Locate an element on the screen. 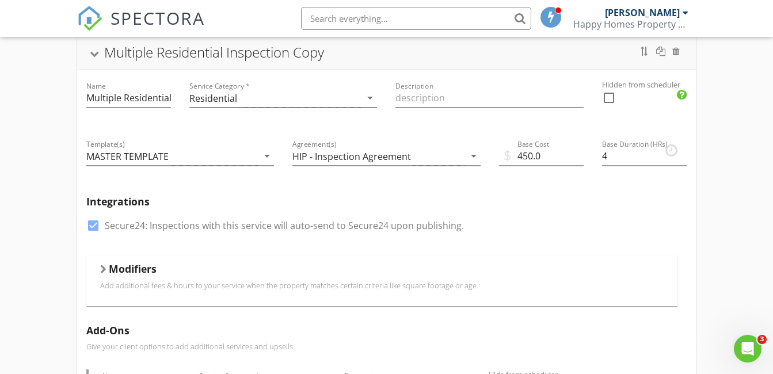 The image size is (773, 374). h5: Modifiers is located at coordinates (132, 269).